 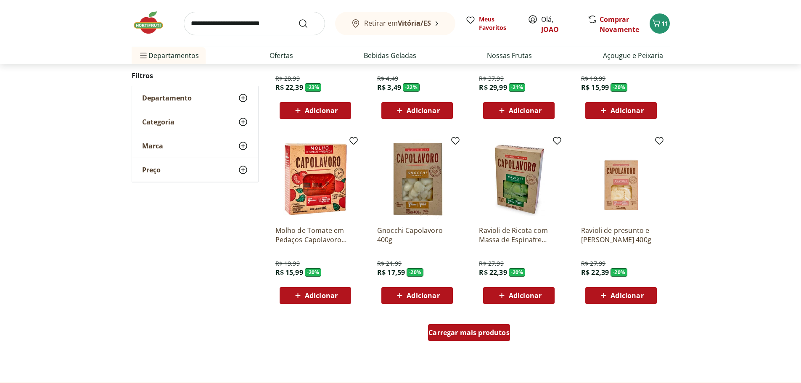 I want to click on a: Ravioli de Ricota com Massa de Espinafre Capolavoro 400g, so click(x=519, y=235).